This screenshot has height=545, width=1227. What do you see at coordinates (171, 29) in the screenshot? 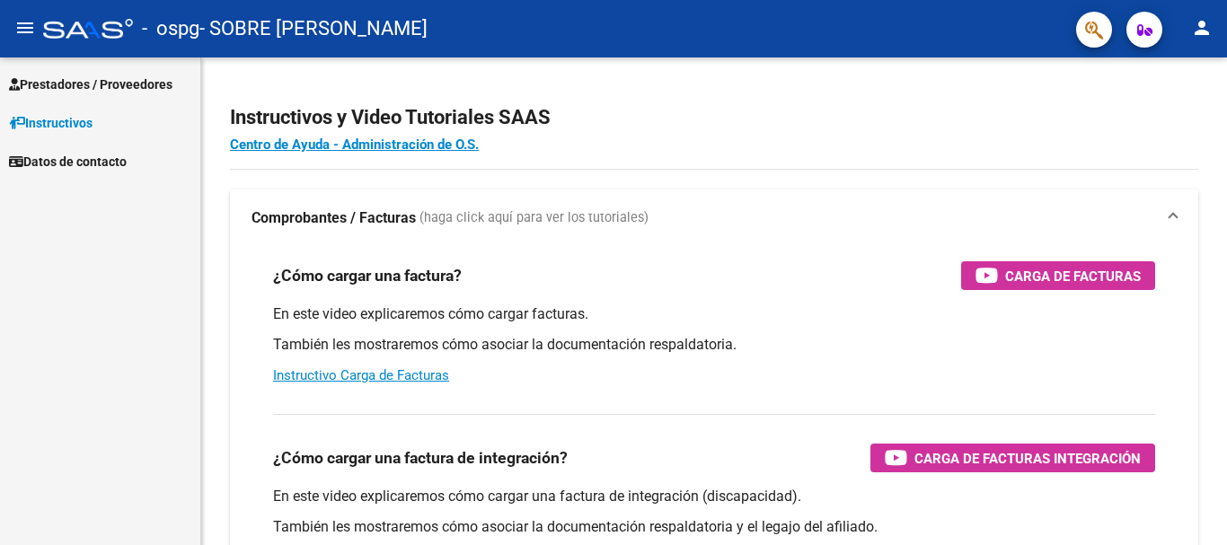
I see `span: - ospg` at bounding box center [171, 29].